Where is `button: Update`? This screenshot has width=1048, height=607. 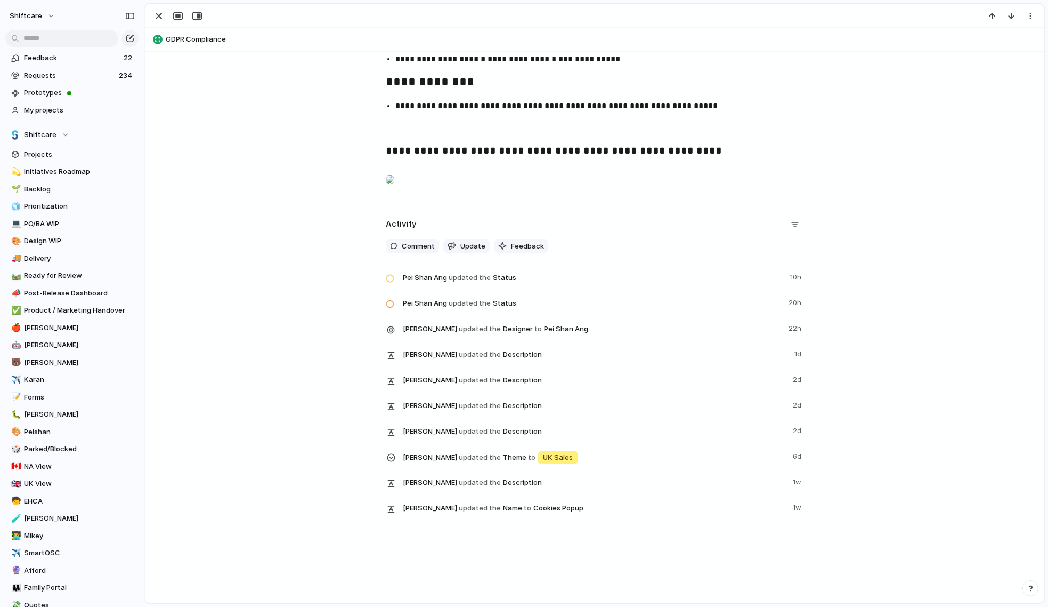 button: Update is located at coordinates (466, 246).